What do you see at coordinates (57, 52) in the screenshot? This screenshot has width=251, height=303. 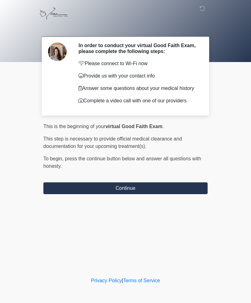 I see `img: Agent Avatar` at bounding box center [57, 52].